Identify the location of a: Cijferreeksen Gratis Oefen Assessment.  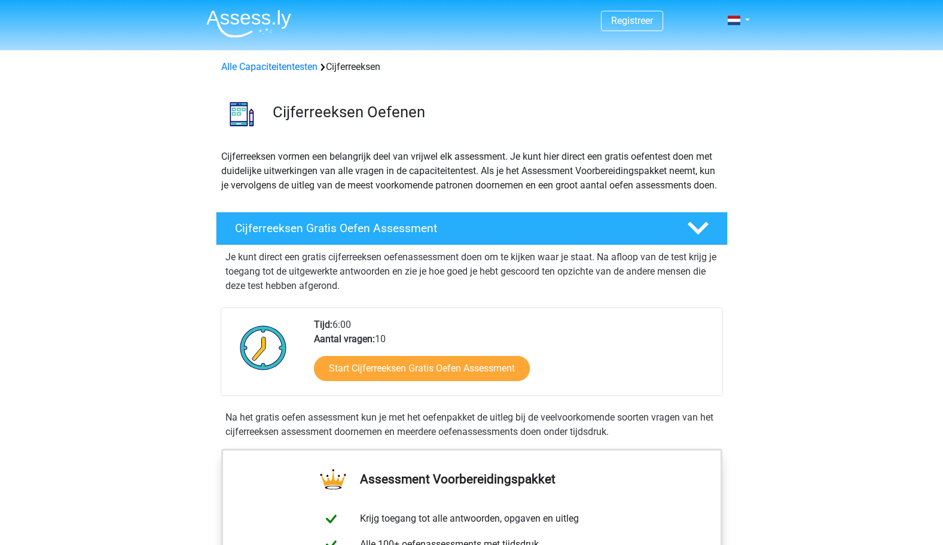
(472, 228).